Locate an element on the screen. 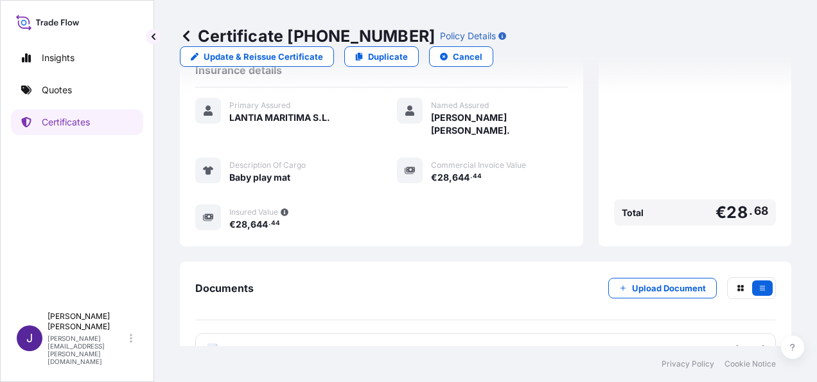  p: Policy Details is located at coordinates (468, 36).